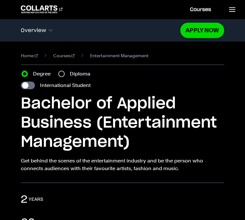 This screenshot has height=220, width=245. I want to click on h3: years, so click(36, 200).